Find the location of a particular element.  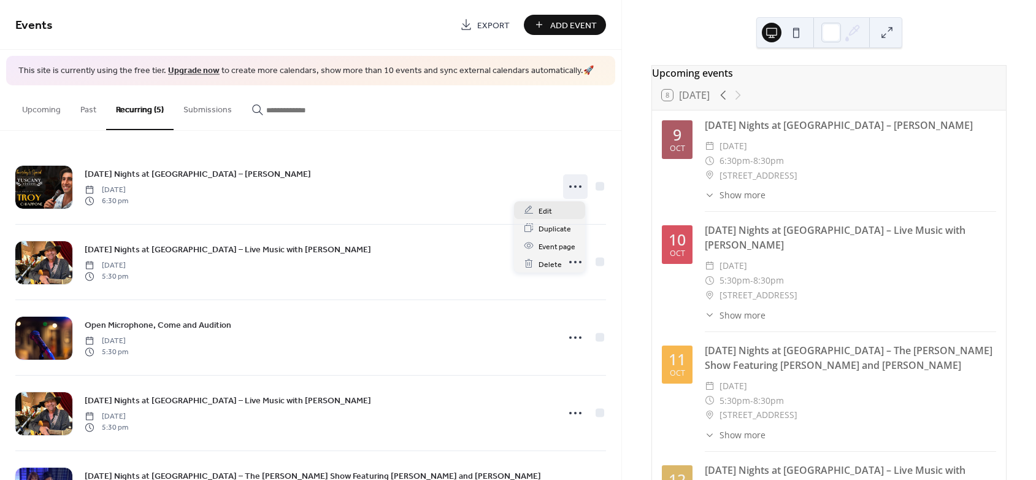

span: 6:30 pm is located at coordinates (106, 201).